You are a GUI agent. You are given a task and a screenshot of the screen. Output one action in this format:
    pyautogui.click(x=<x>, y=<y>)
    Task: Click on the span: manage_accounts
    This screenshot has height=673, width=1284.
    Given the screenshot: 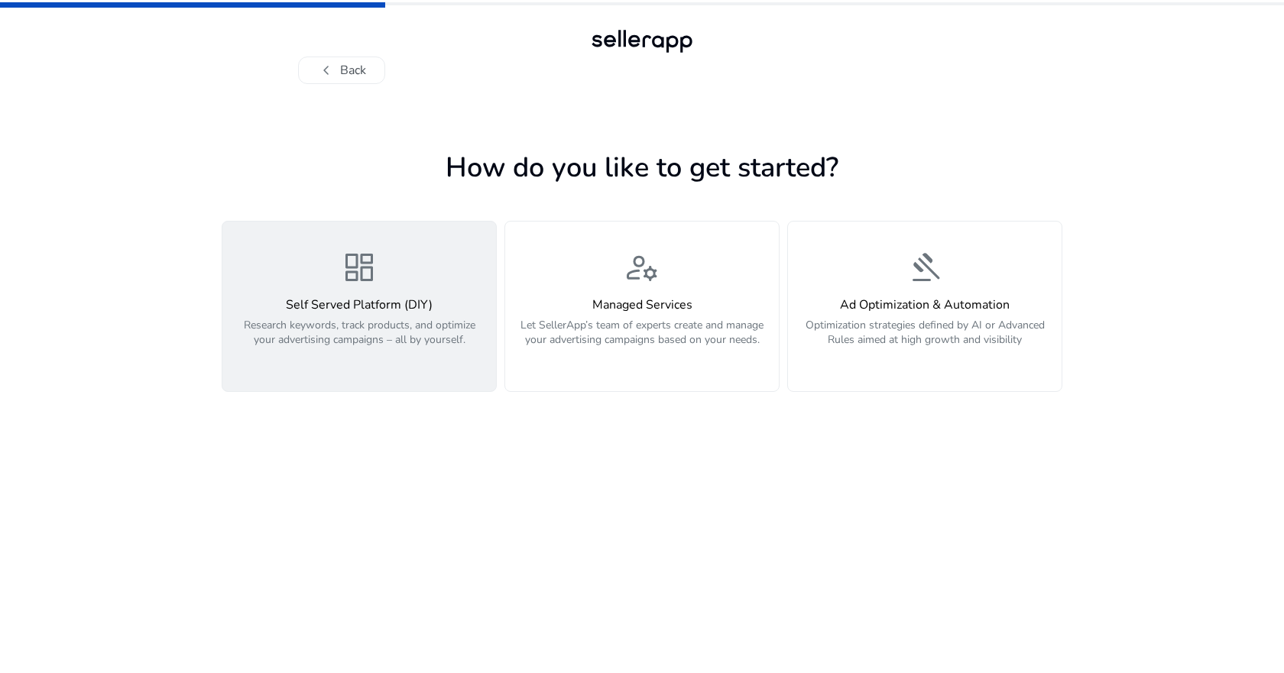 What is the action you would take?
    pyautogui.click(x=642, y=268)
    